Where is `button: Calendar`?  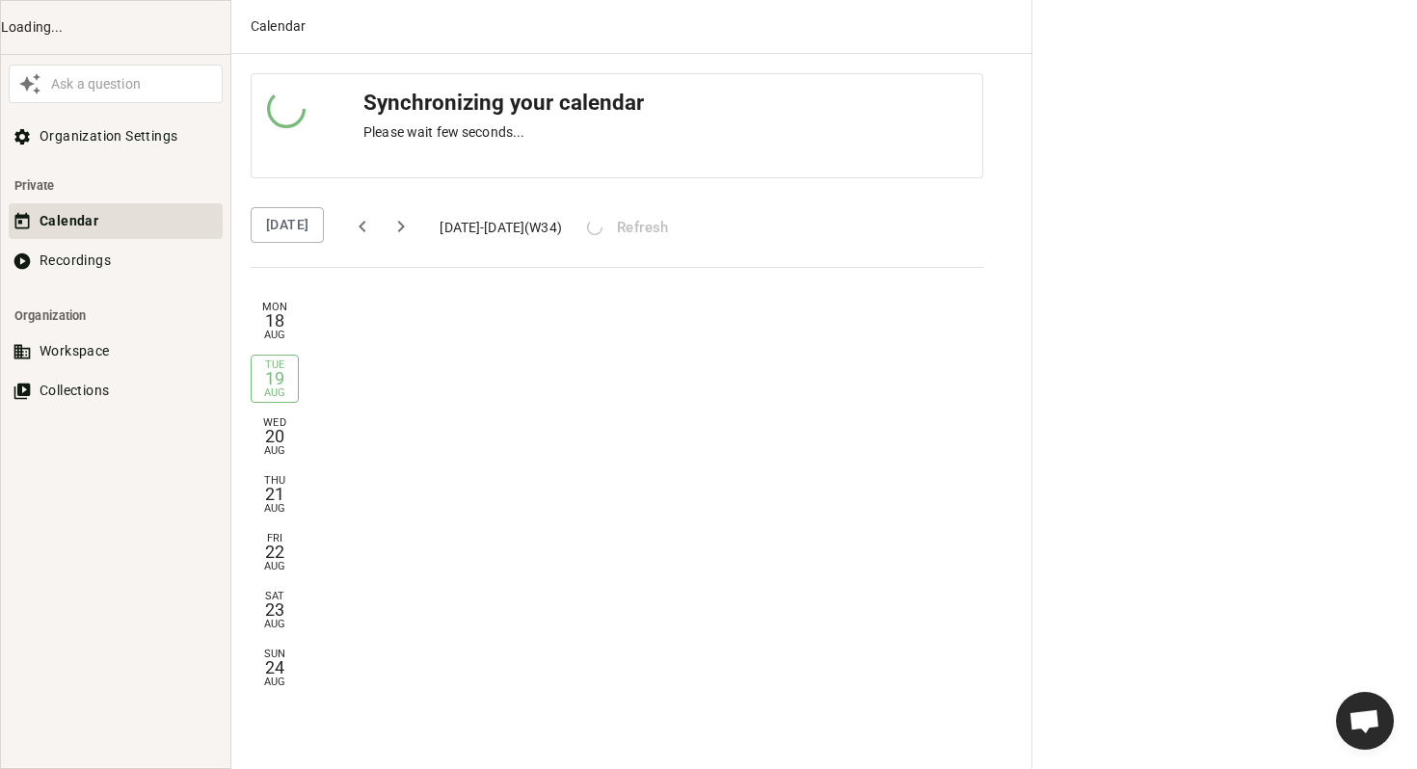
button: Calendar is located at coordinates (116, 221).